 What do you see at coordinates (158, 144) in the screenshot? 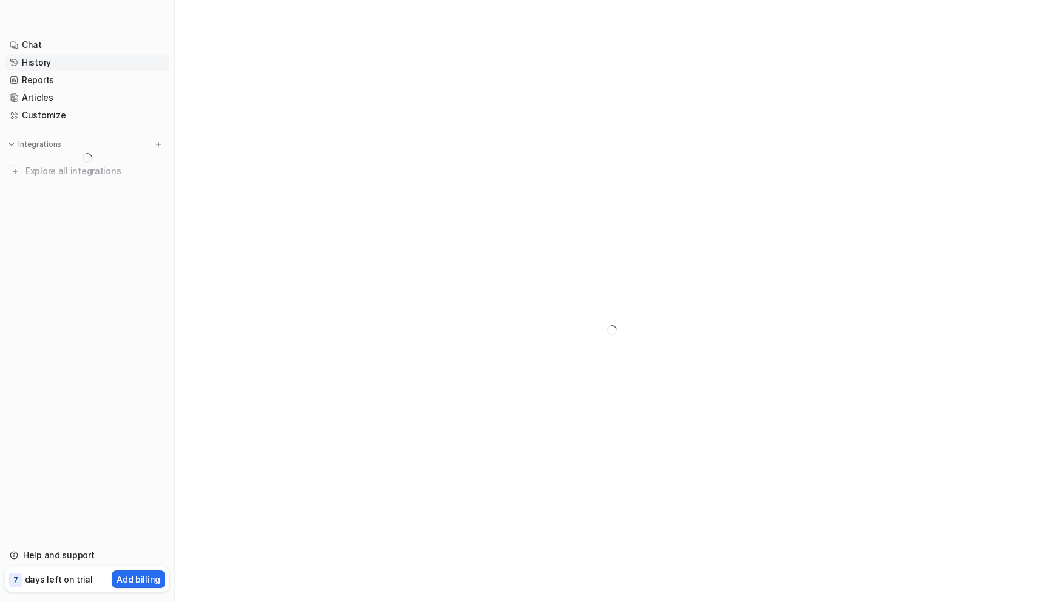
I see `img: menu_add.svg` at bounding box center [158, 144].